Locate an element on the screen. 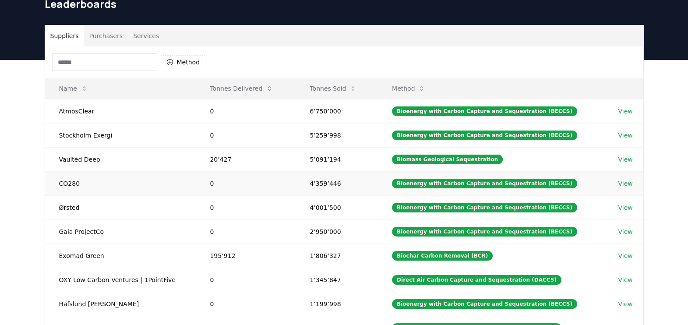 This screenshot has width=688, height=325. td: 2’950’000 is located at coordinates (337, 231).